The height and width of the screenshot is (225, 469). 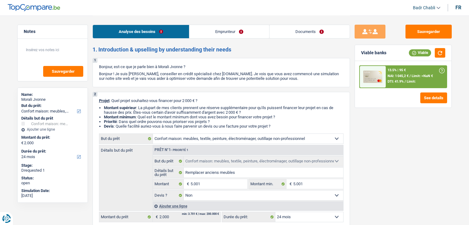 What do you see at coordinates (424, 8) in the screenshot?
I see `span: Badr Chabli` at bounding box center [424, 8].